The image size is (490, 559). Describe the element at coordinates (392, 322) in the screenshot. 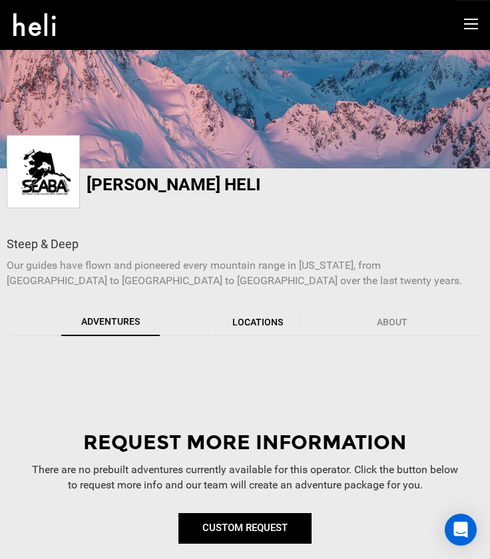

I see `a: About` at that location.